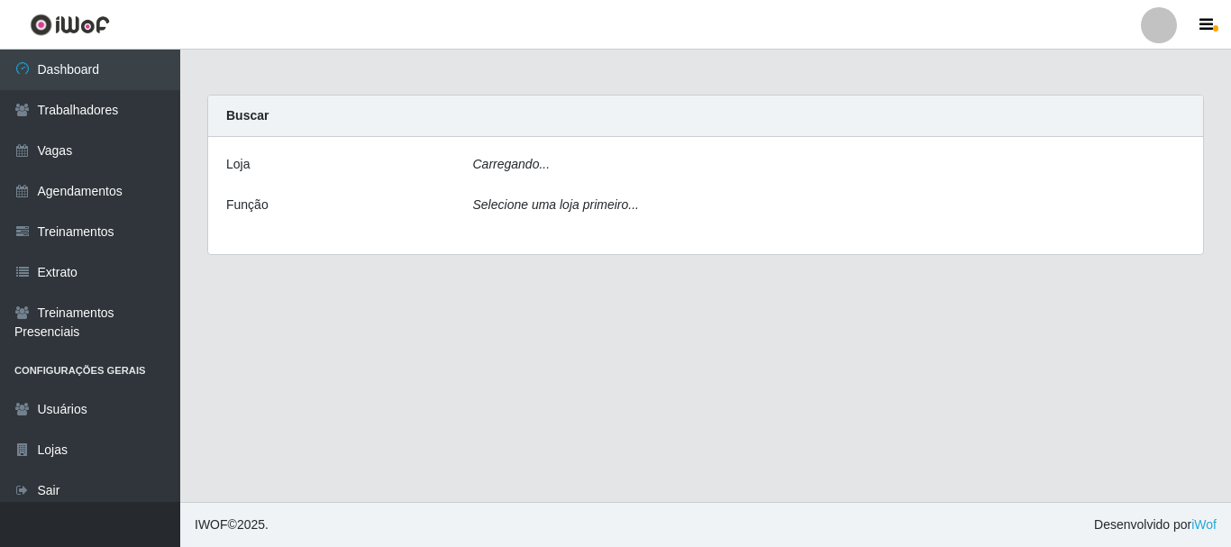 Image resolution: width=1231 pixels, height=547 pixels. I want to click on label: Loja, so click(238, 164).